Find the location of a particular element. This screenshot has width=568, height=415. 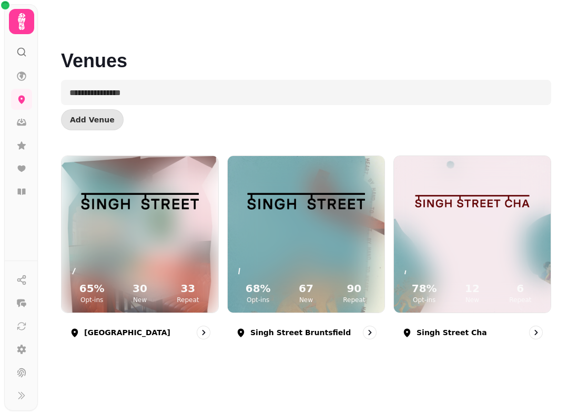

h2: 90 is located at coordinates (354, 288).